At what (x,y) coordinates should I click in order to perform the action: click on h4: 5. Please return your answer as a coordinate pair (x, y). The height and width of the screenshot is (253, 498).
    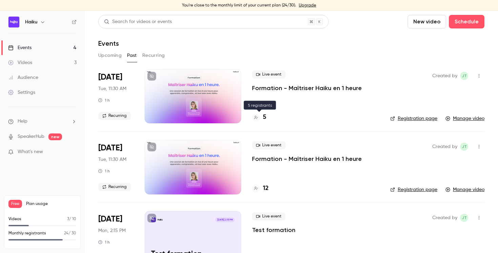
    Looking at the image, I should click on (265, 117).